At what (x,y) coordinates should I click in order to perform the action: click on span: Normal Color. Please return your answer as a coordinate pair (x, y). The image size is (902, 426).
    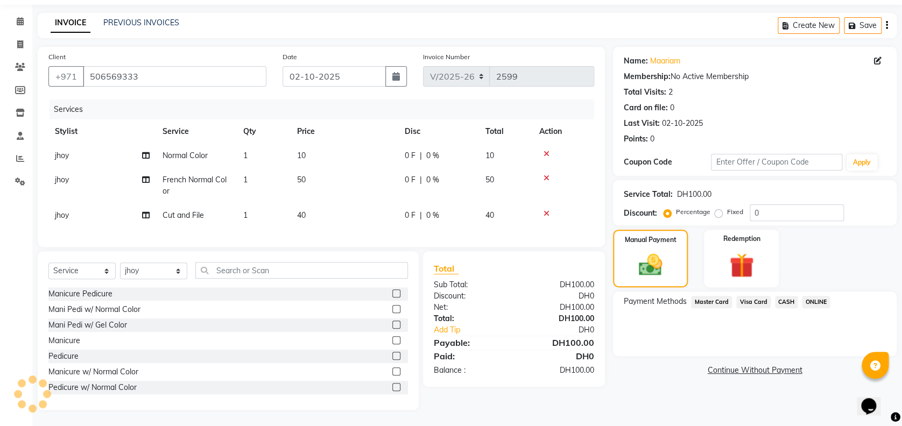
    Looking at the image, I should click on (185, 156).